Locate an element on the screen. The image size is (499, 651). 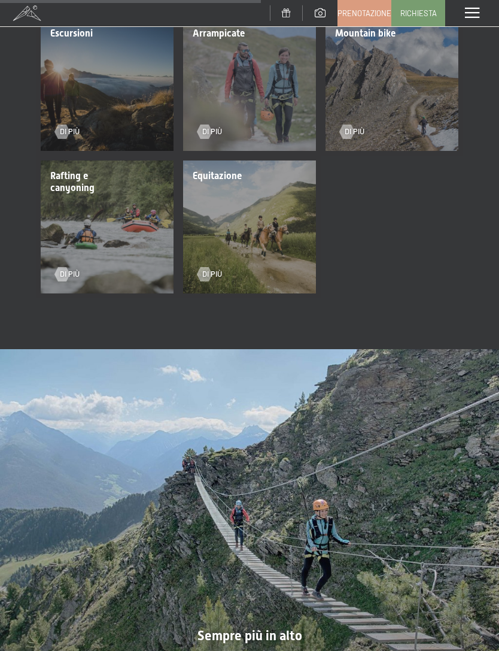
span: Arrampicate is located at coordinates (218, 33).